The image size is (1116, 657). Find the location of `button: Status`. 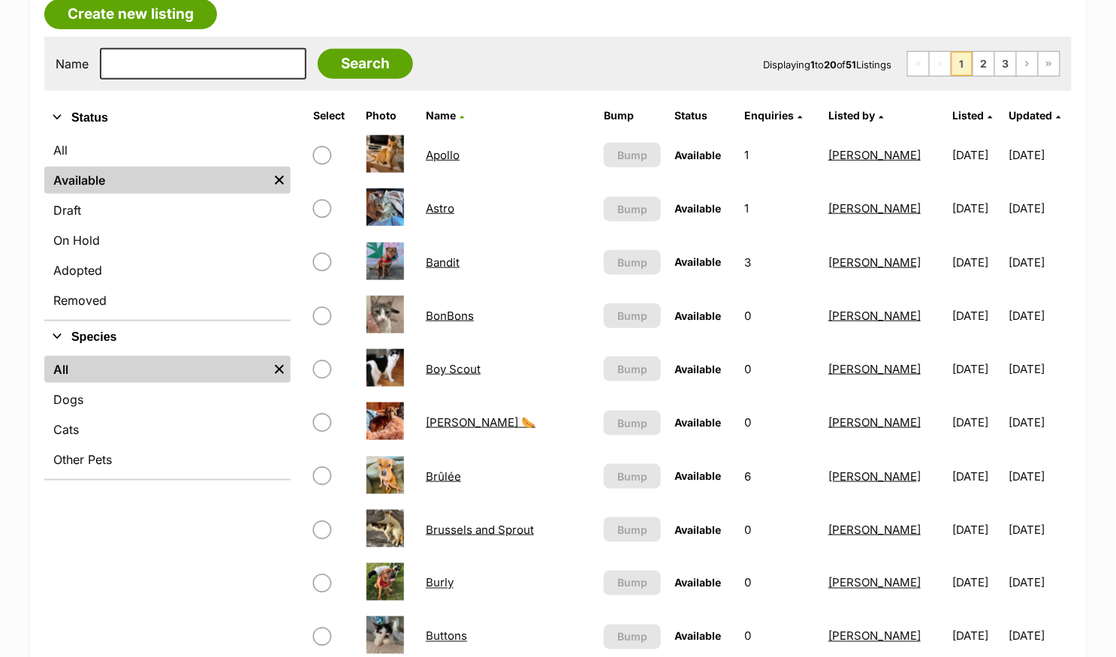

button: Status is located at coordinates (167, 118).